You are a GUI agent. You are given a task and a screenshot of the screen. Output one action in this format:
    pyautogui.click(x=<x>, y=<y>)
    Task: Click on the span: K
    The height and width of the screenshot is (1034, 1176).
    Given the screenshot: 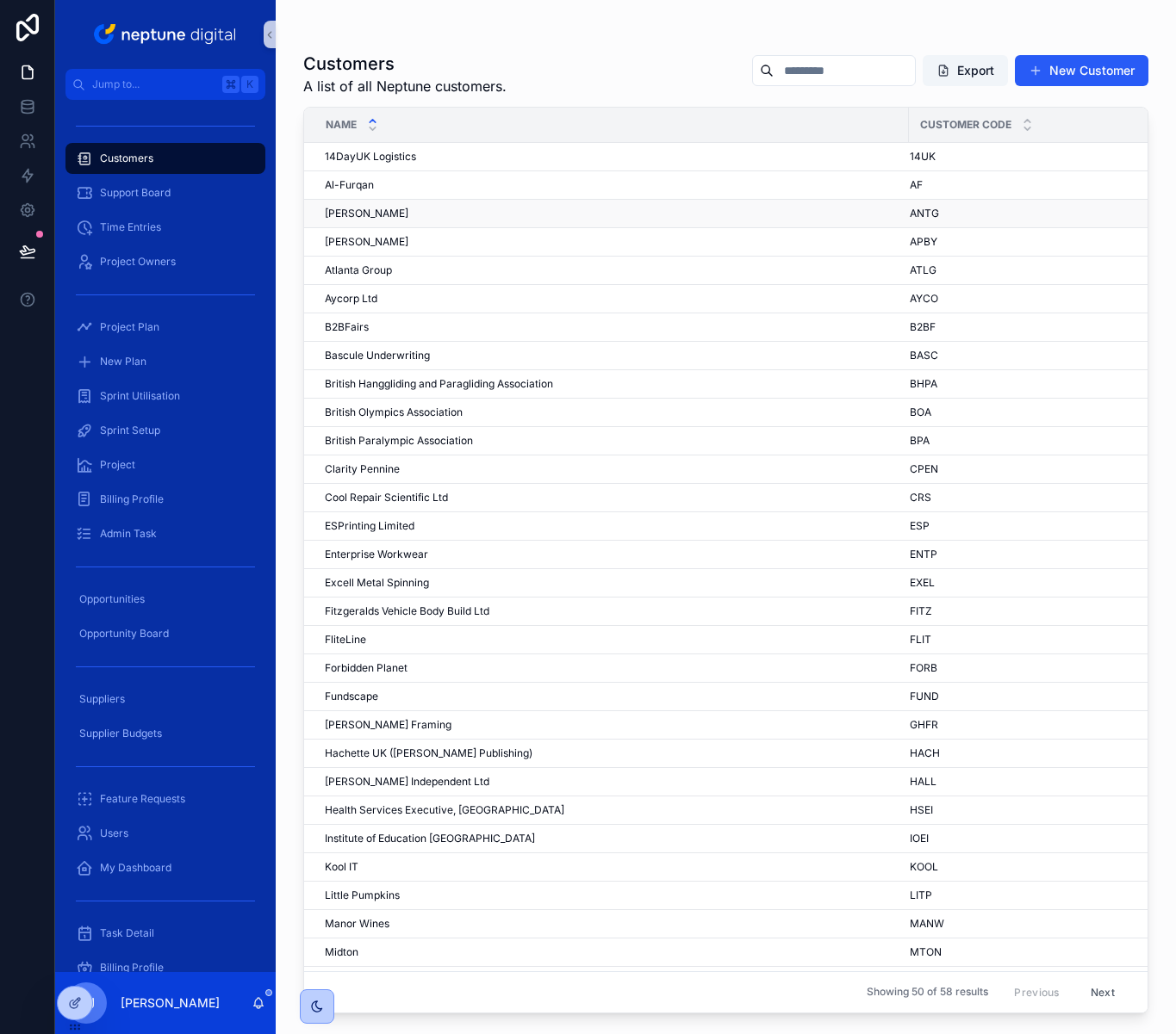 What is the action you would take?
    pyautogui.click(x=250, y=85)
    